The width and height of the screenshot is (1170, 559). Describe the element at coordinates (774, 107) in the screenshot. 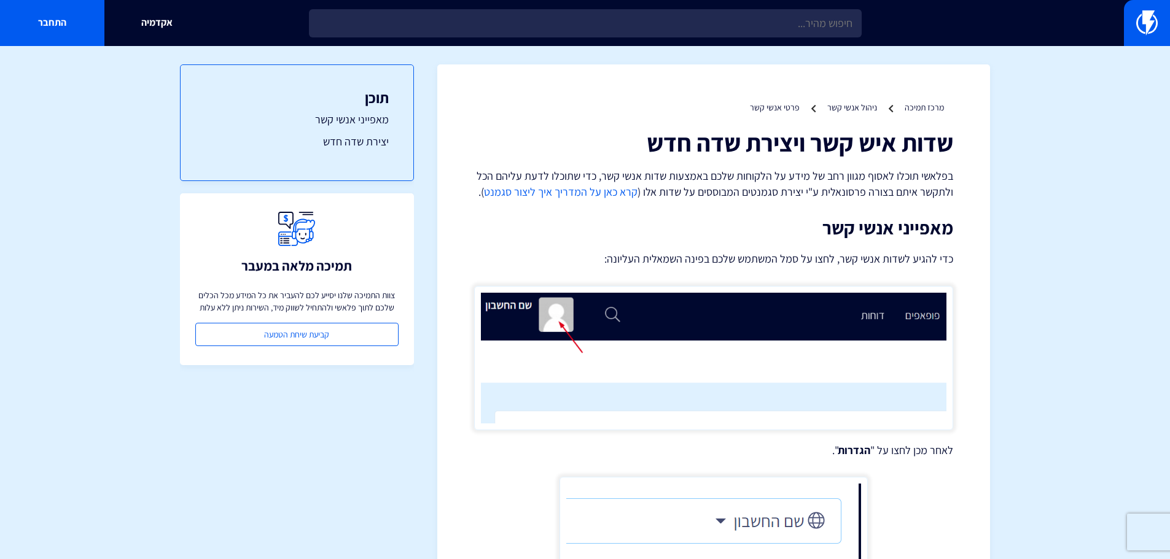

I see `a: פרטי אנשי קשר` at that location.